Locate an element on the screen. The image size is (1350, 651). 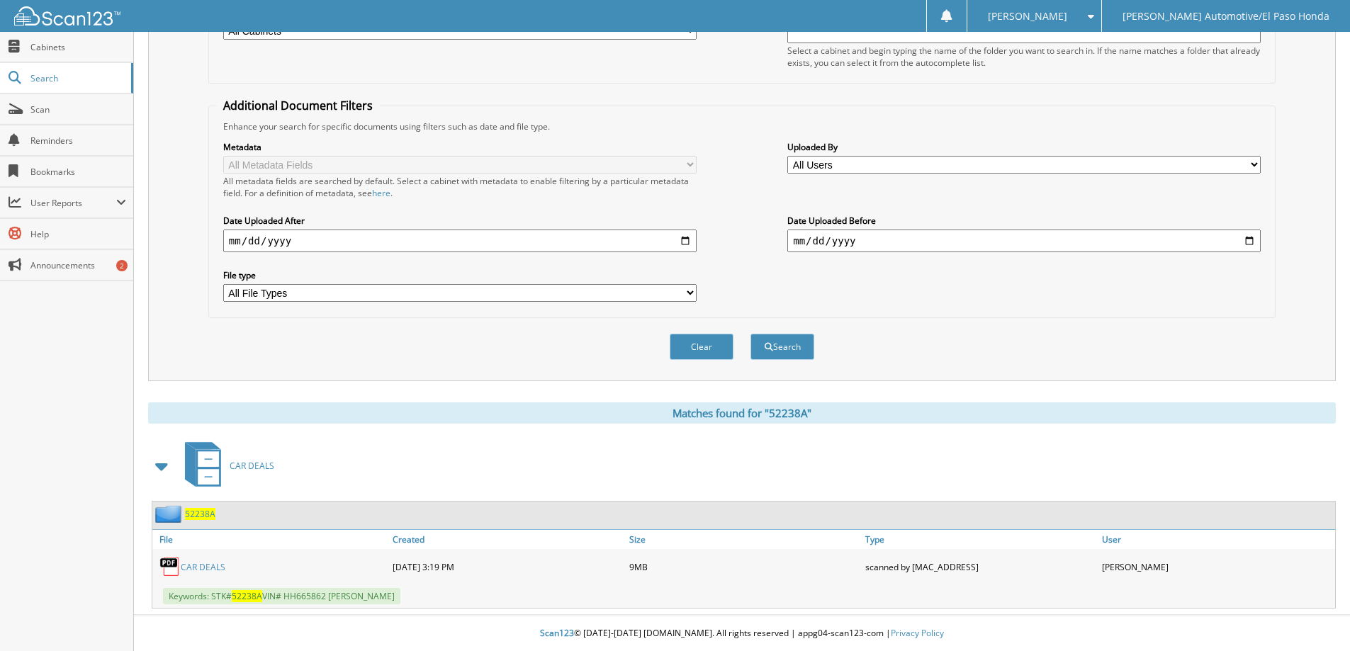
span: User Reports is located at coordinates (73, 203).